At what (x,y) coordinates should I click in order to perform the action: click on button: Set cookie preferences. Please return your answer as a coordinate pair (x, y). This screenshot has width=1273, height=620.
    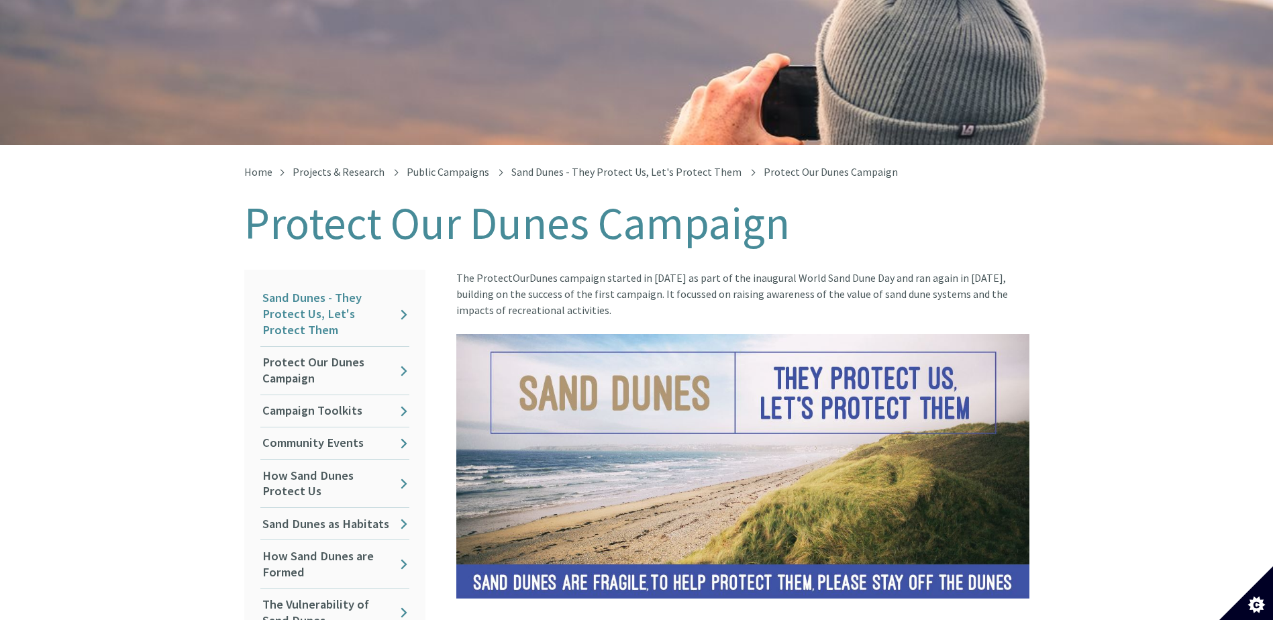
    Looking at the image, I should click on (1246, 593).